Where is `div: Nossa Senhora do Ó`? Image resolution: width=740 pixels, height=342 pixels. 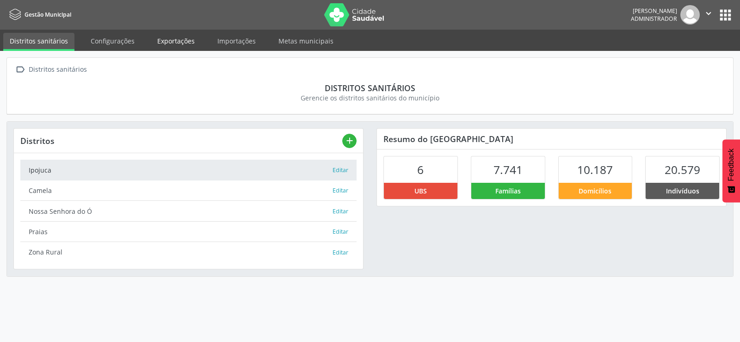
div: Nossa Senhora do Ó is located at coordinates (180, 211).